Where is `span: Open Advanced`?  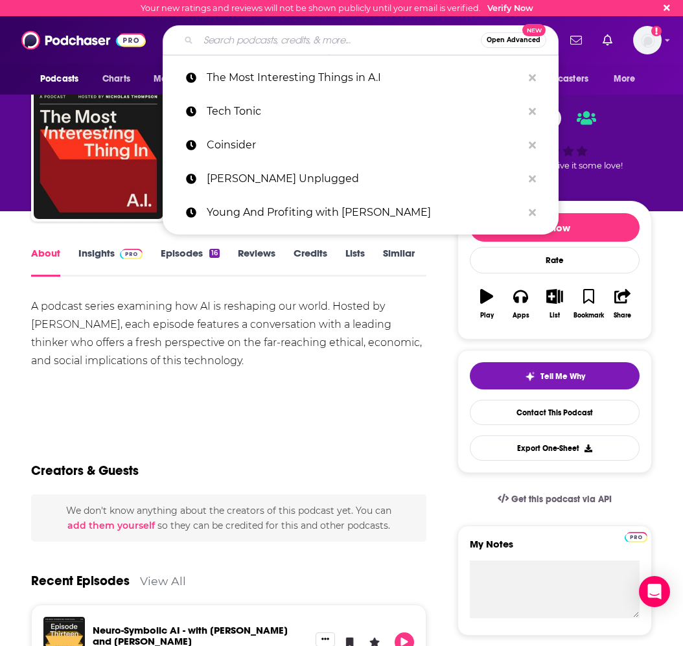 span: Open Advanced is located at coordinates (514, 40).